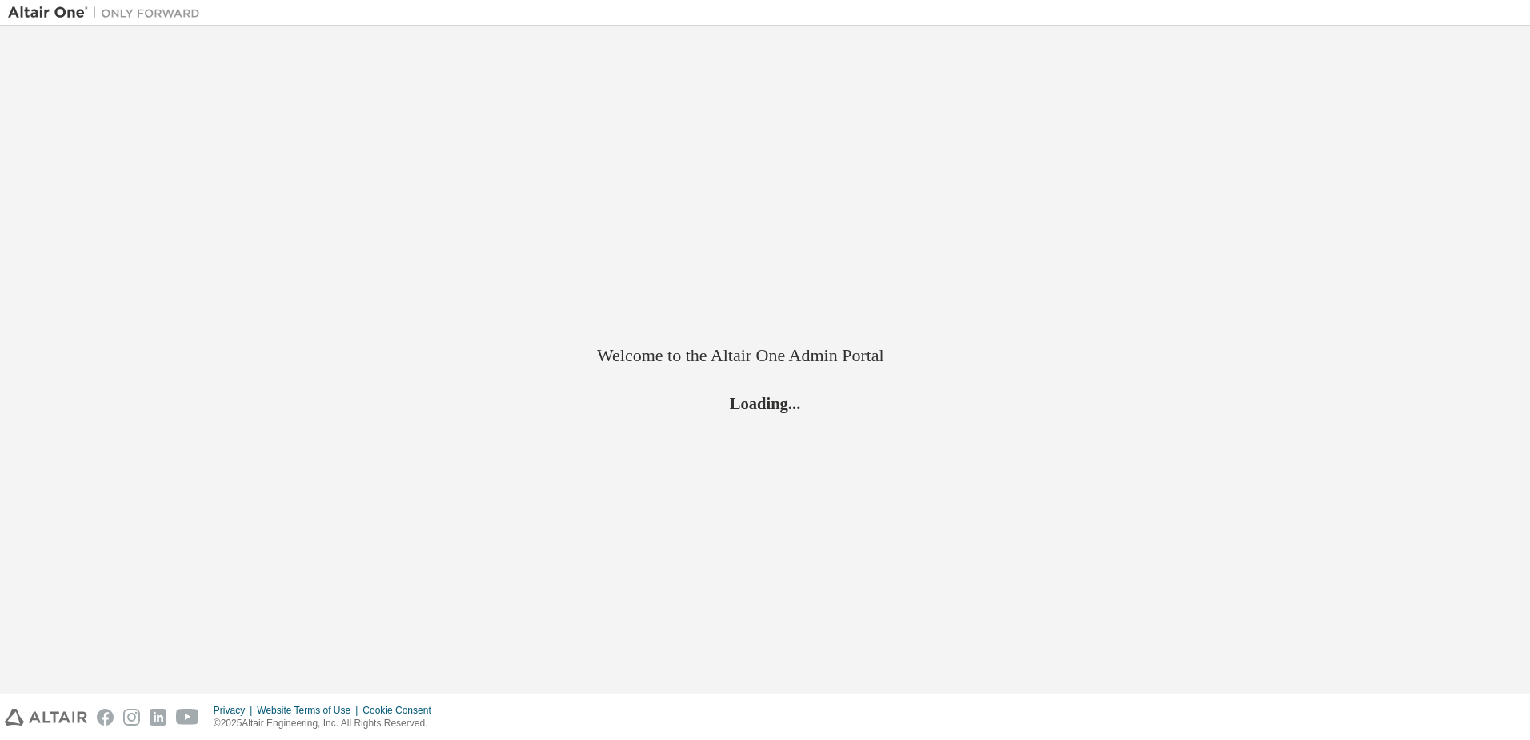  I want to click on img: linkedin.svg, so click(158, 716).